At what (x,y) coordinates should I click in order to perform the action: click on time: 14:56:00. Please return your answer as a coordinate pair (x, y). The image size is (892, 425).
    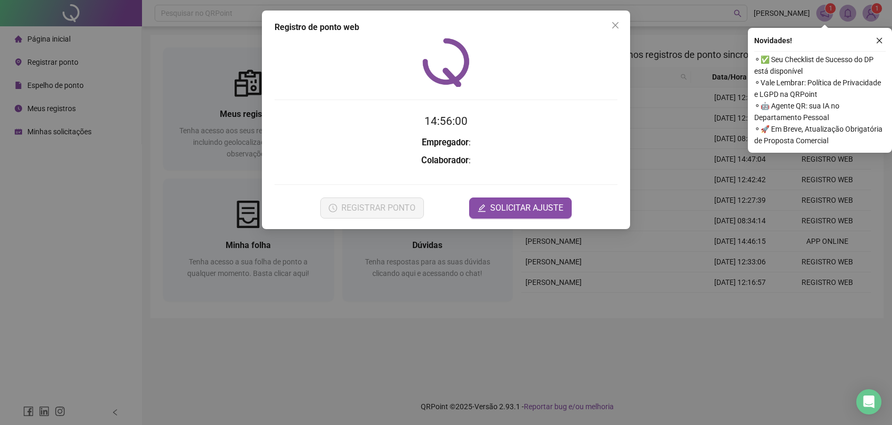
    Looking at the image, I should click on (446, 121).